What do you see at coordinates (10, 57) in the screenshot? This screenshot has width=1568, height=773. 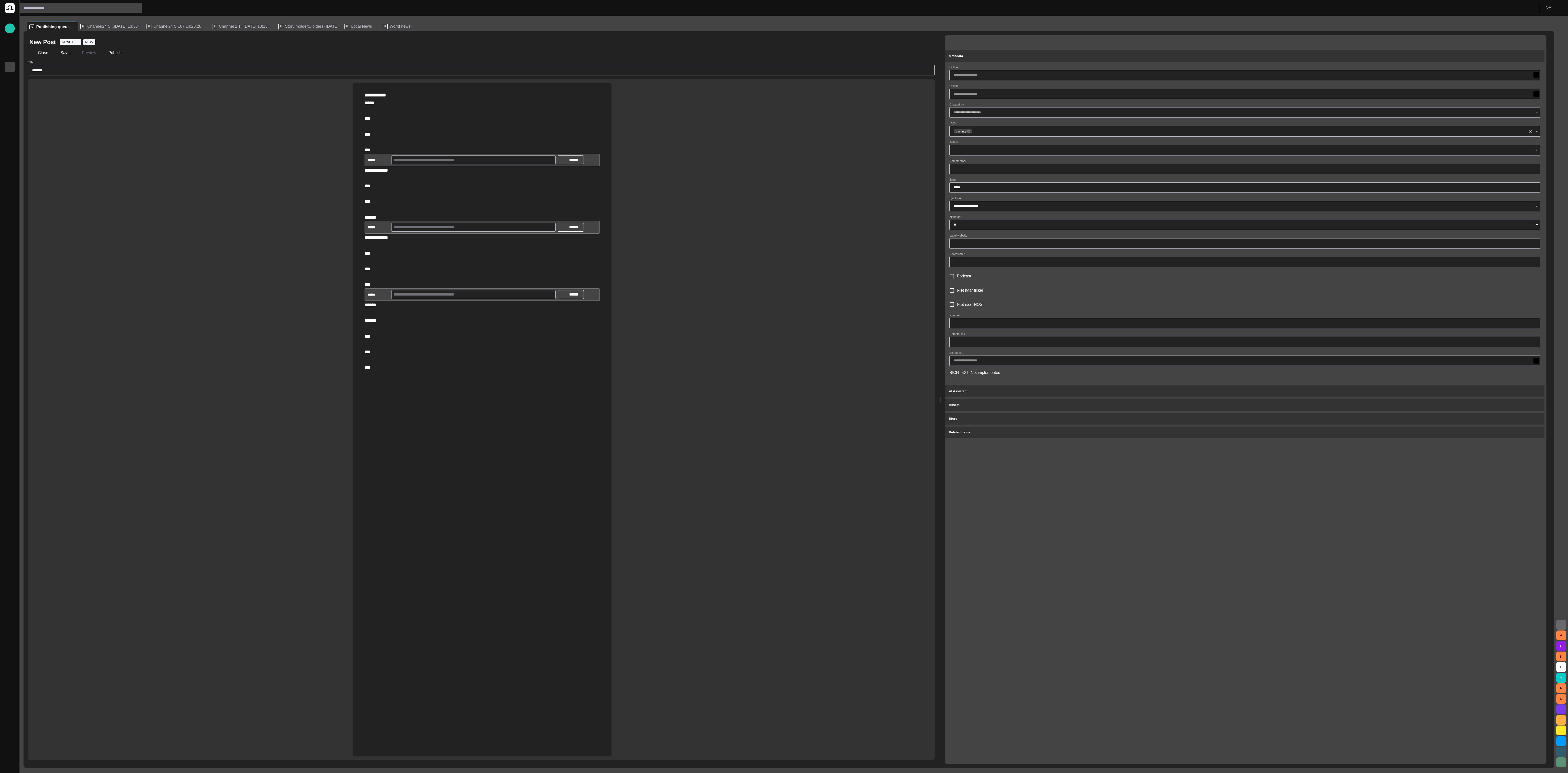 I see `span: Story folders` at bounding box center [10, 57].